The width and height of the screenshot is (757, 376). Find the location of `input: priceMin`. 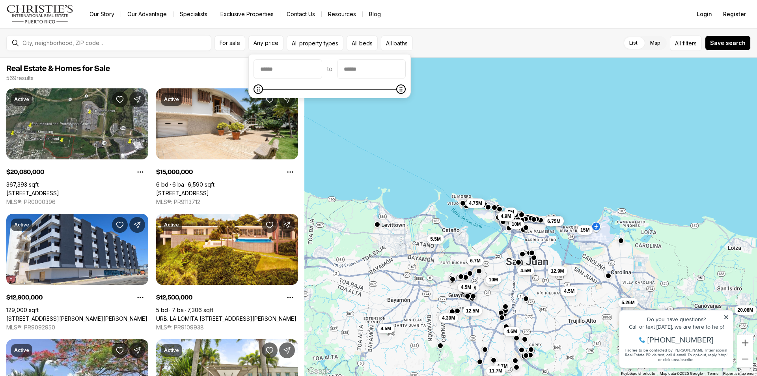

input: priceMin is located at coordinates (288, 69).